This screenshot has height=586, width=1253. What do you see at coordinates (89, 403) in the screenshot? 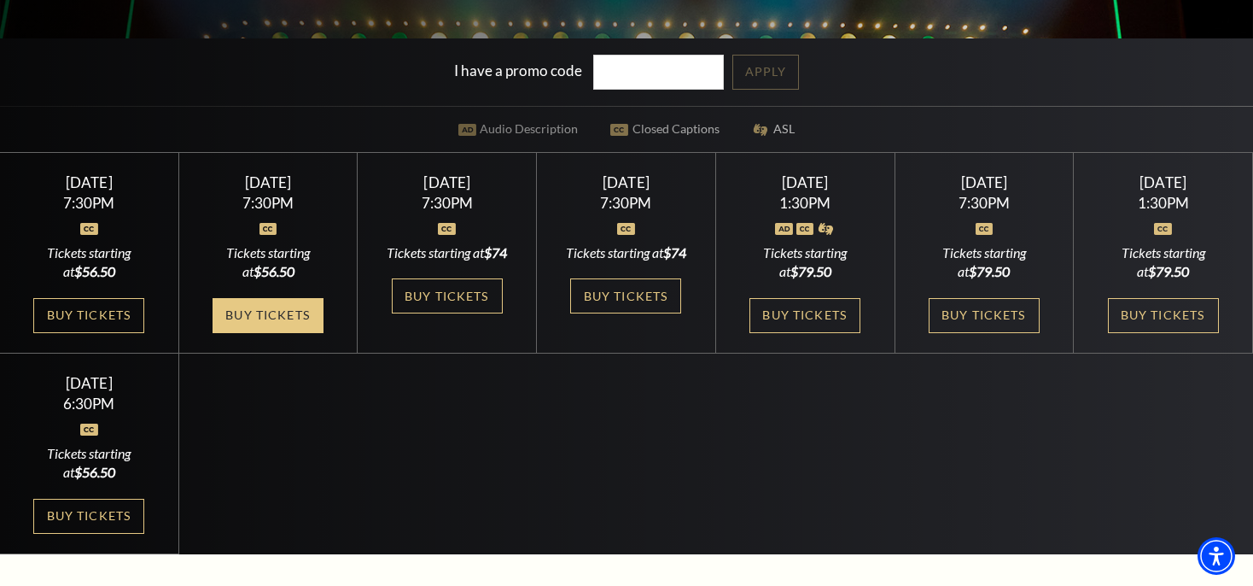
I see `div: 6:30PM` at bounding box center [89, 403].